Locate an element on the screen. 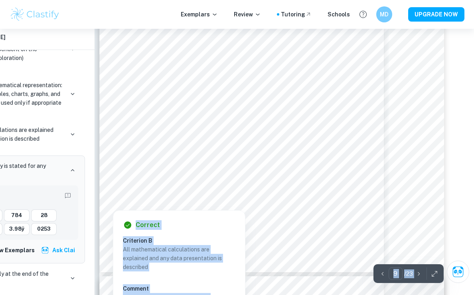 Image resolution: width=474 pixels, height=295 pixels. h6: Comment is located at coordinates (179, 288).